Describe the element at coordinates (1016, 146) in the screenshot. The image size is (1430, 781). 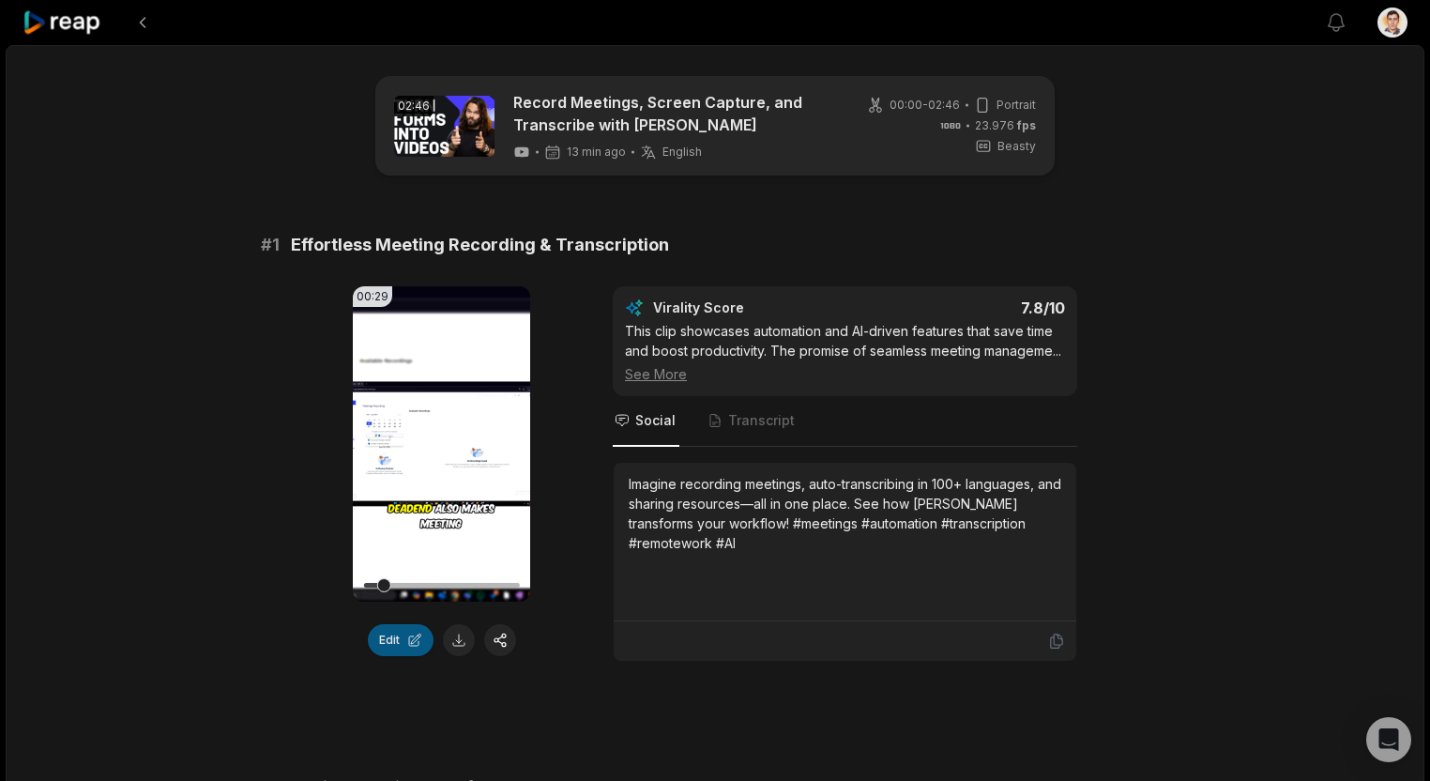
I see `span: Beasty` at that location.